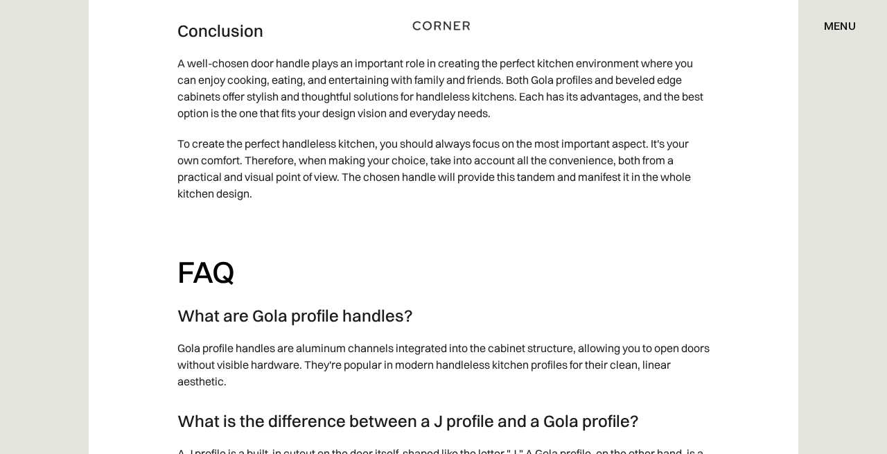 The image size is (887, 454). What do you see at coordinates (443, 364) in the screenshot?
I see `p: Gola profile handles are aluminum channels integrated into the cabinet structure, allowing you to...` at bounding box center [443, 364].